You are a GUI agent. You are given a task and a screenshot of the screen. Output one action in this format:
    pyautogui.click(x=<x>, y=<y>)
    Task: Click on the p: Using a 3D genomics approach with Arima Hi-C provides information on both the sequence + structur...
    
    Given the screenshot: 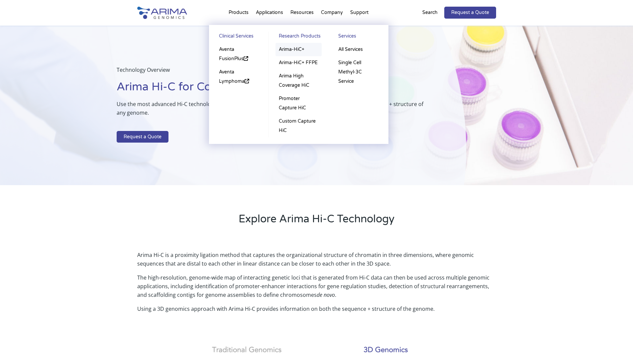 What is the action you would take?
    pyautogui.click(x=317, y=309)
    